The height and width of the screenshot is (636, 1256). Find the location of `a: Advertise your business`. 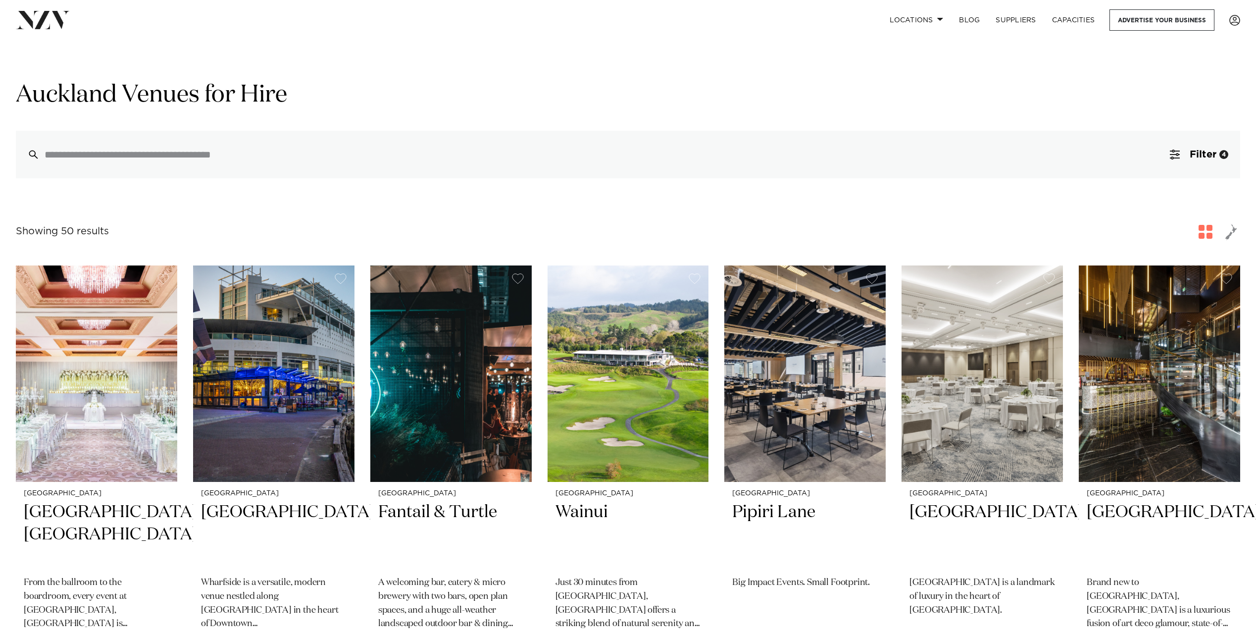

a: Advertise your business is located at coordinates (1162, 20).